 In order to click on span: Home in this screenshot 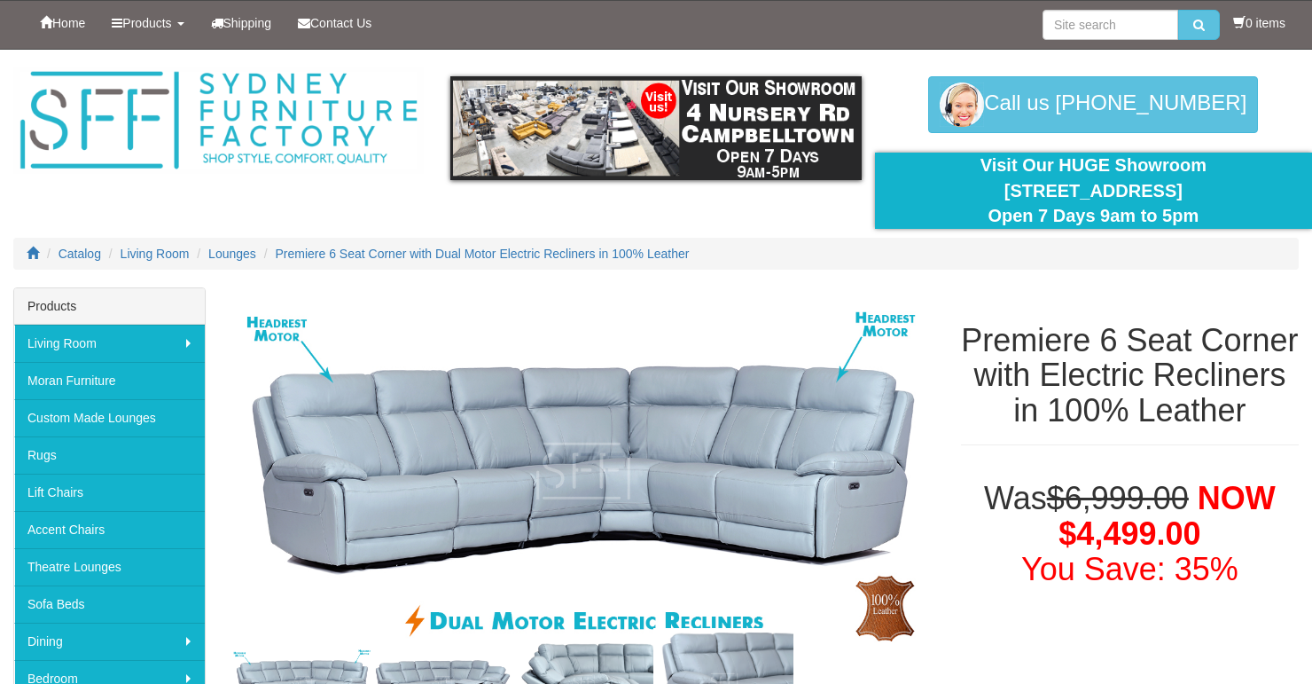, I will do `click(68, 23)`.